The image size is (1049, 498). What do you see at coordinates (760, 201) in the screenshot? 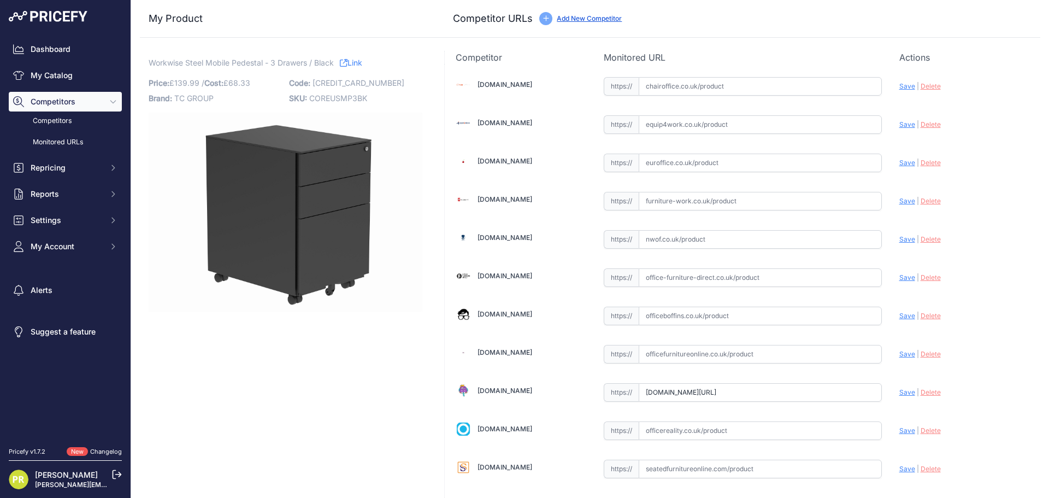
I see `input: furniture-work.co.uk/product` at bounding box center [760, 201].